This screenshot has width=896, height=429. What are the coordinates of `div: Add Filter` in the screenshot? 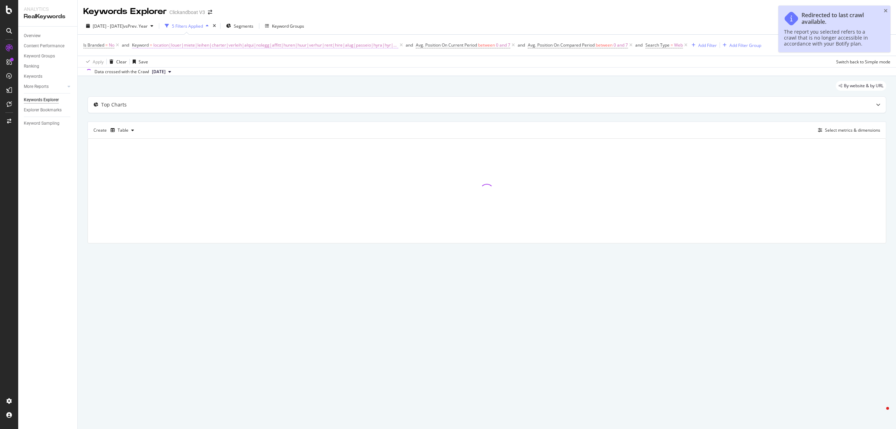 It's located at (708, 45).